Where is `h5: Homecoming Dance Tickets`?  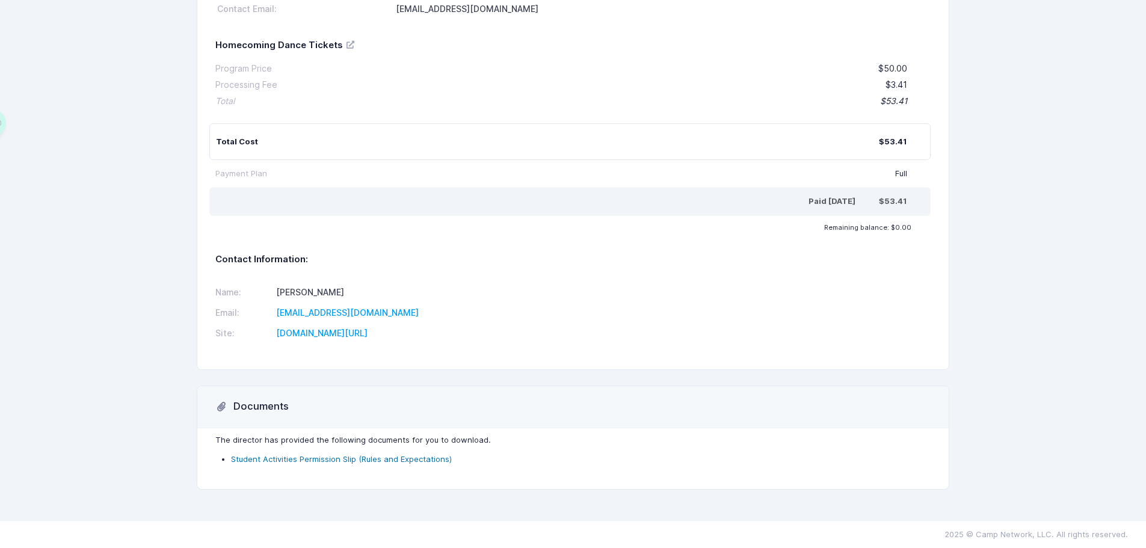
h5: Homecoming Dance Tickets is located at coordinates (286, 46).